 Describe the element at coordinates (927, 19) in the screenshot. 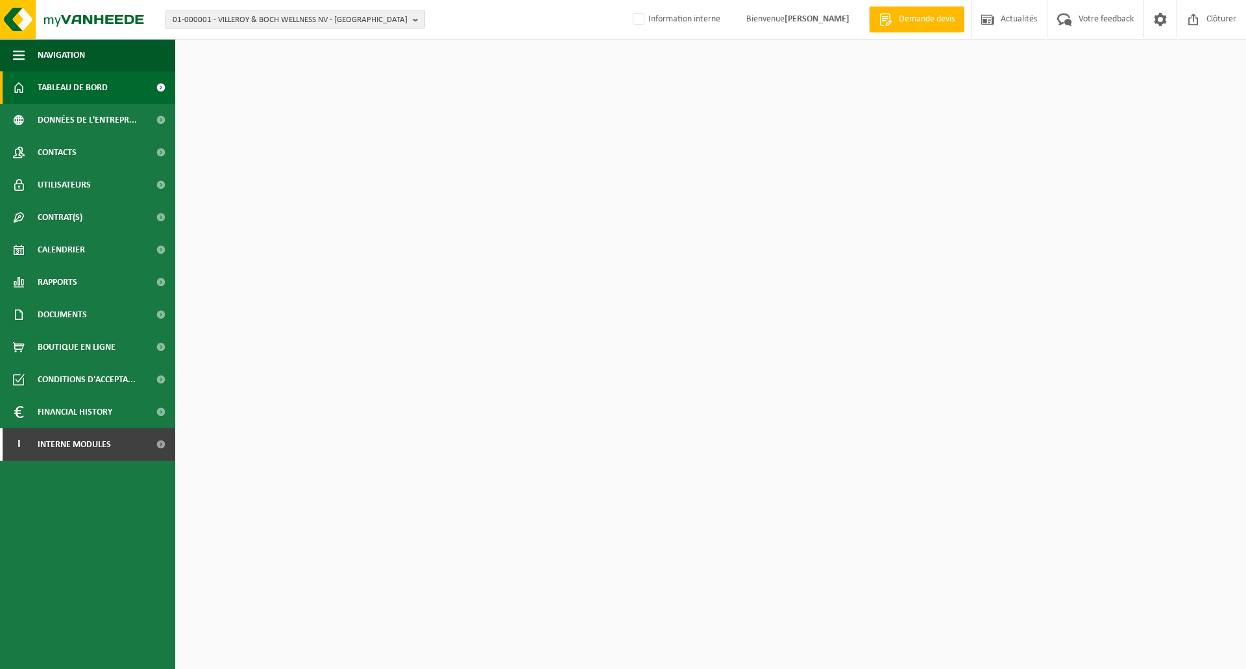

I see `span: Demande devis` at that location.